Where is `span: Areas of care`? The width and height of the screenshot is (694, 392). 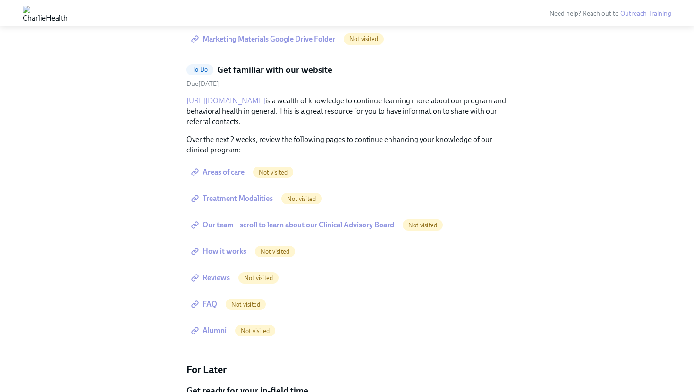
span: Areas of care is located at coordinates (219, 172).